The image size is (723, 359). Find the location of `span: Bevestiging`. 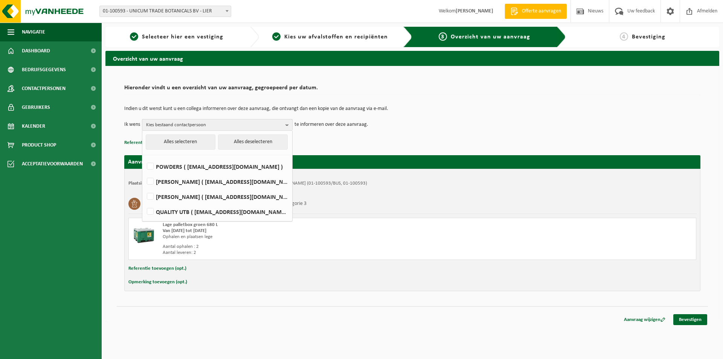

span: Bevestiging is located at coordinates (648, 37).